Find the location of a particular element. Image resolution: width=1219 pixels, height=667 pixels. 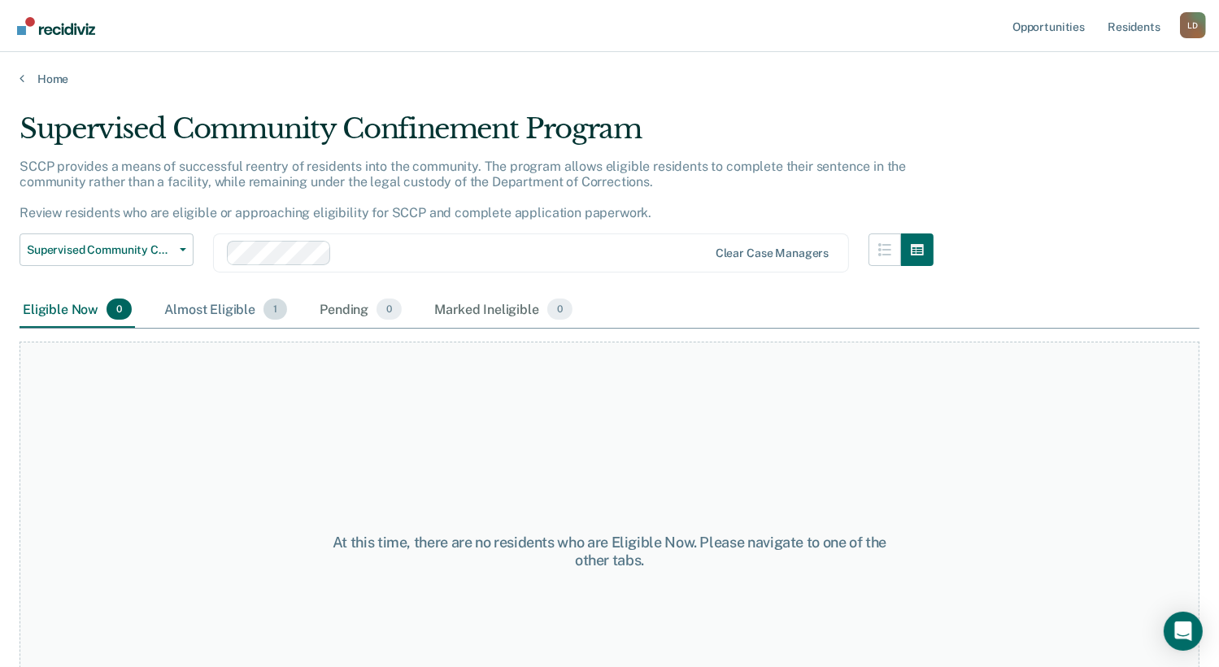

img: Recidiviz is located at coordinates (56, 26).